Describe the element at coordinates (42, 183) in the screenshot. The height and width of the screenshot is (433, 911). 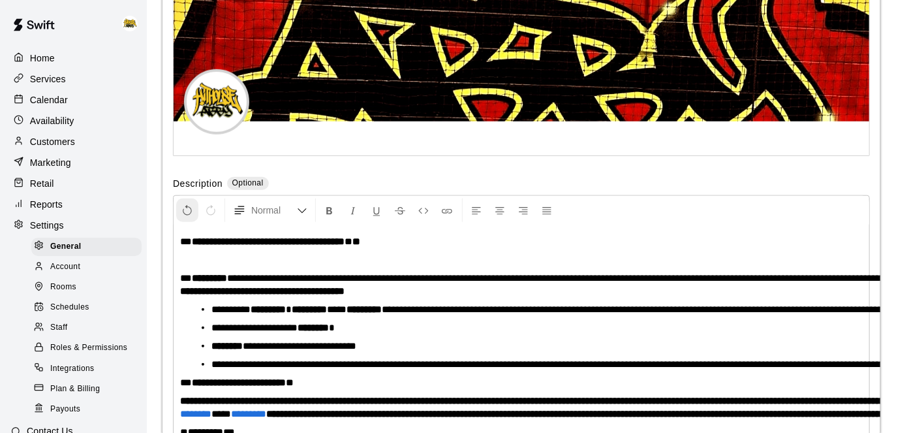
I see `p: Retail` at that location.